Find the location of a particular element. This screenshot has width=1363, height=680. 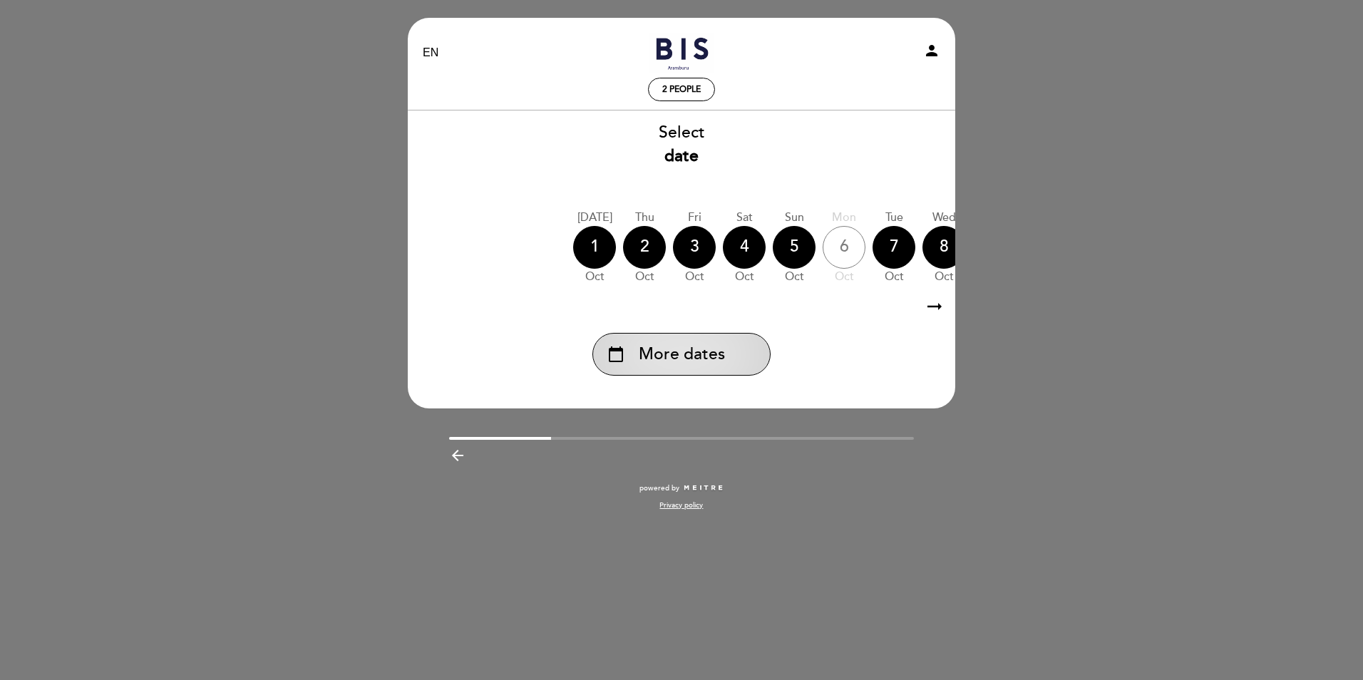

a: Privacy policy is located at coordinates (681, 505).